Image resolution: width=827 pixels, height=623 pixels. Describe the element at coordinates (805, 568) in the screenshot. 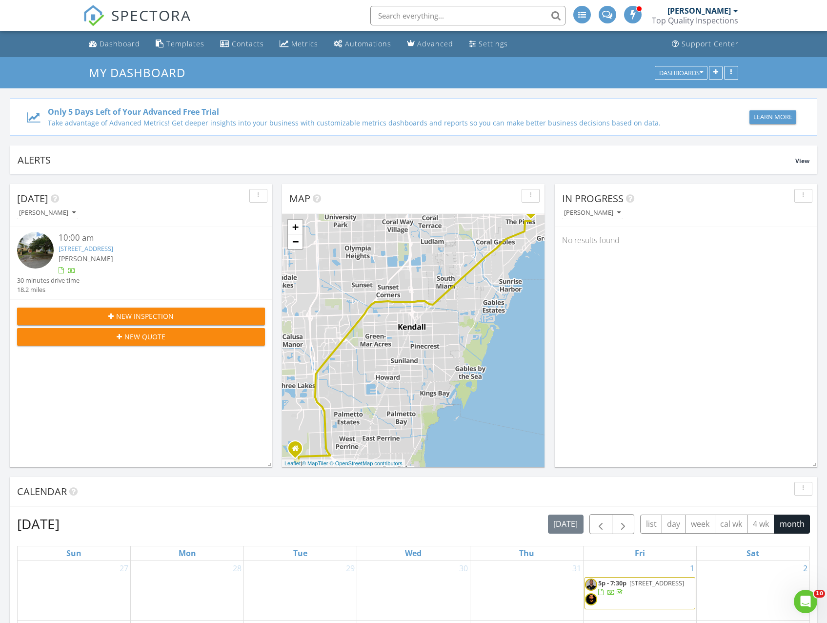

I see `a: Go to August 2, 2025` at that location.